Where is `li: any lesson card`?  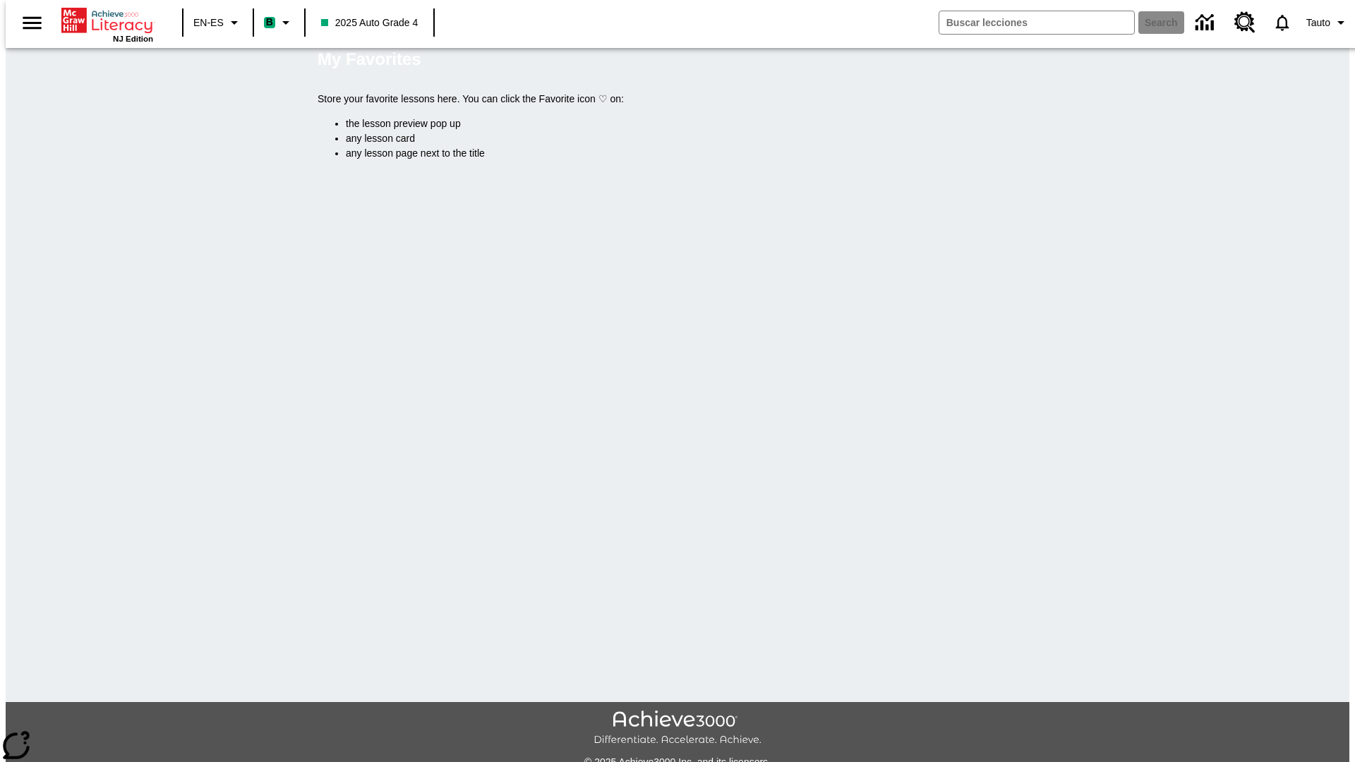 li: any lesson card is located at coordinates (691, 138).